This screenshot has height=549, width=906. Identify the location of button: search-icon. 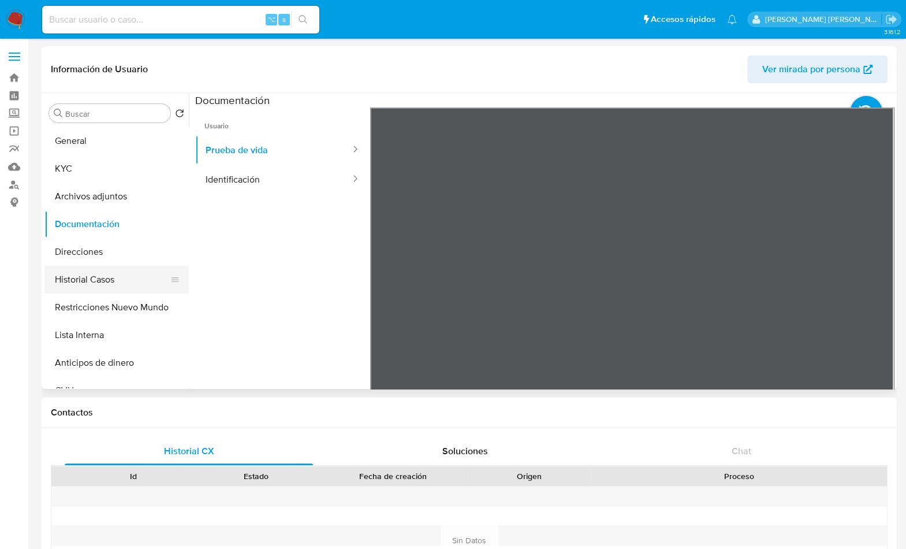
(303, 20).